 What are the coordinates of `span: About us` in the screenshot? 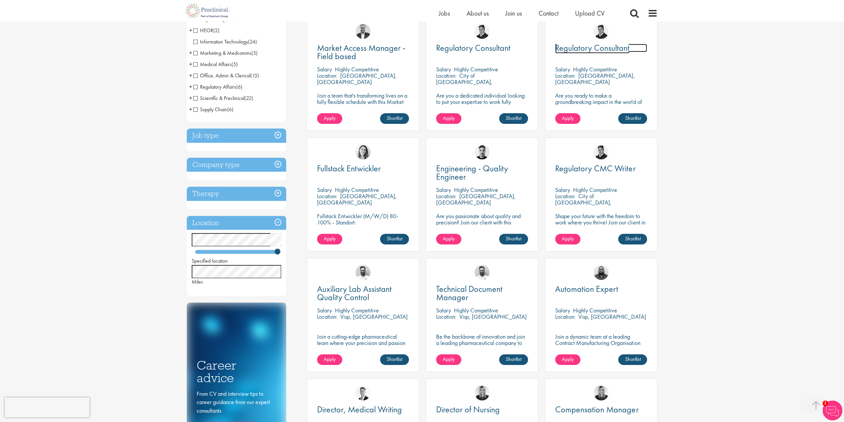 It's located at (478, 13).